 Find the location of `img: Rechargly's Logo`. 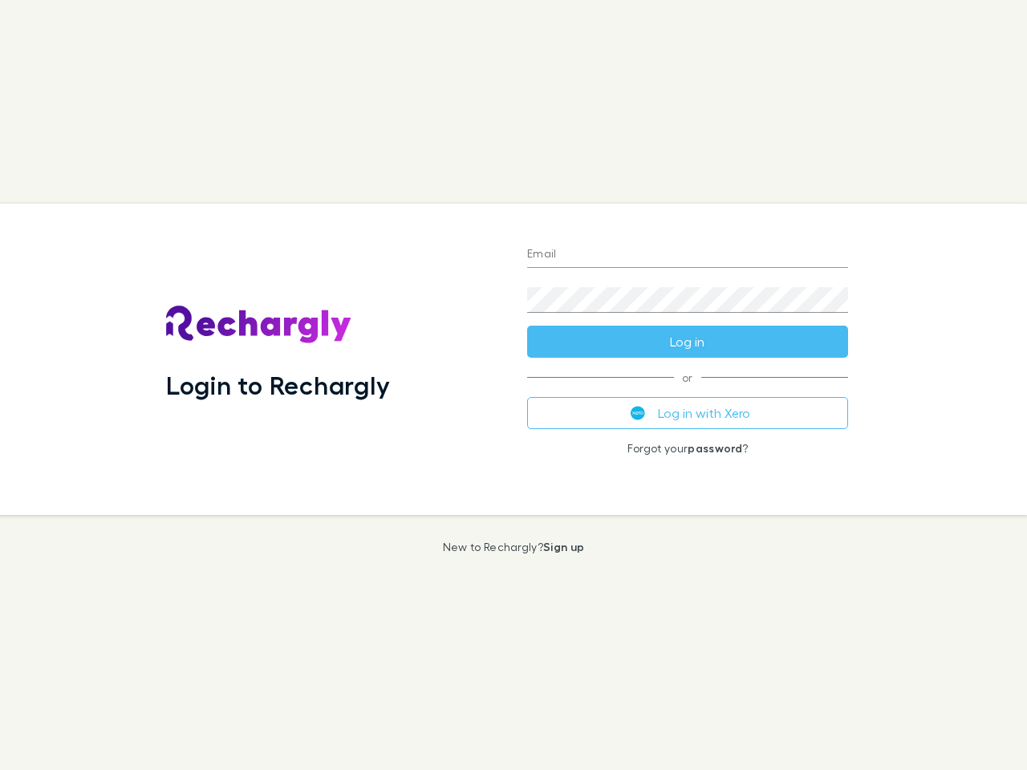

img: Rechargly's Logo is located at coordinates (259, 325).